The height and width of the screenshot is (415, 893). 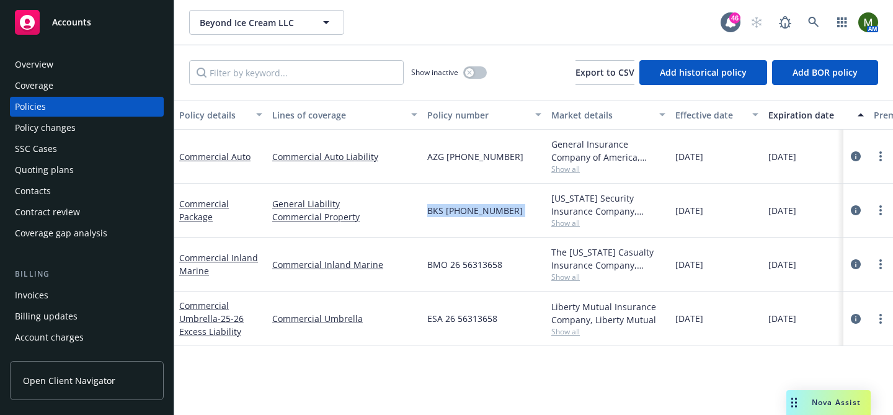 I want to click on div: Market details, so click(x=602, y=115).